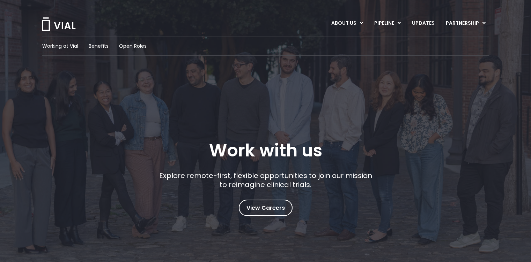 Image resolution: width=531 pixels, height=262 pixels. I want to click on a: Open Roles, so click(133, 46).